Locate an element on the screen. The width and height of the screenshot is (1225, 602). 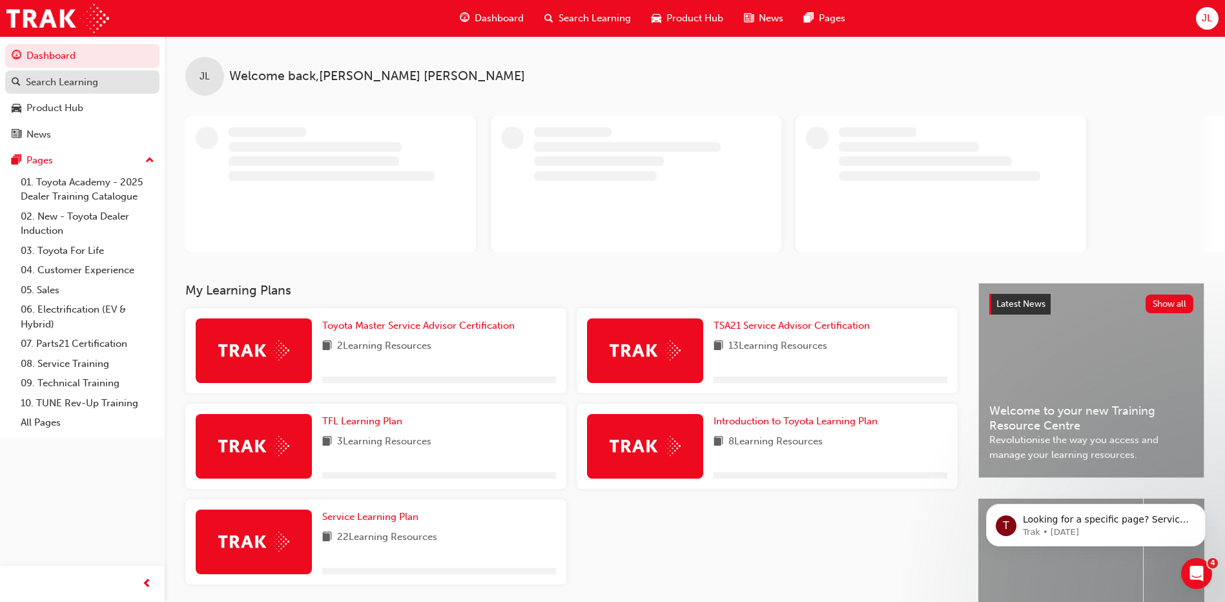
span: 22 Learning Resources is located at coordinates (387, 537).